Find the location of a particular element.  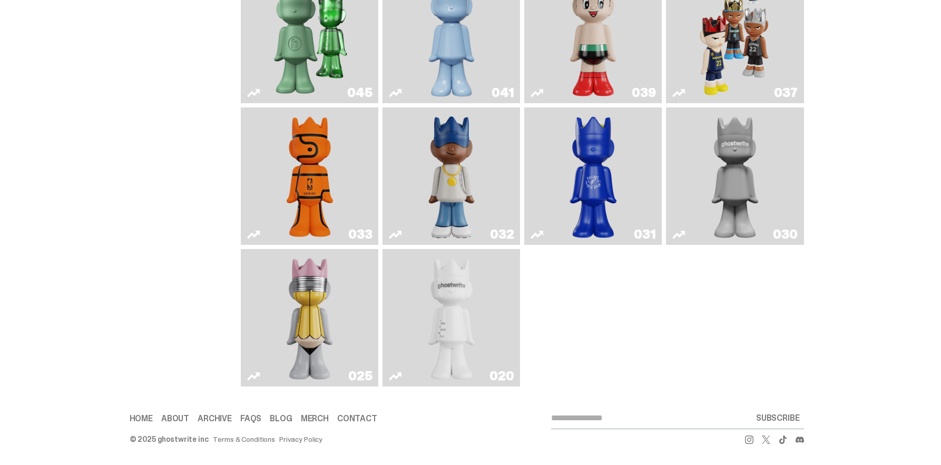

div: 045 is located at coordinates (359, 93).